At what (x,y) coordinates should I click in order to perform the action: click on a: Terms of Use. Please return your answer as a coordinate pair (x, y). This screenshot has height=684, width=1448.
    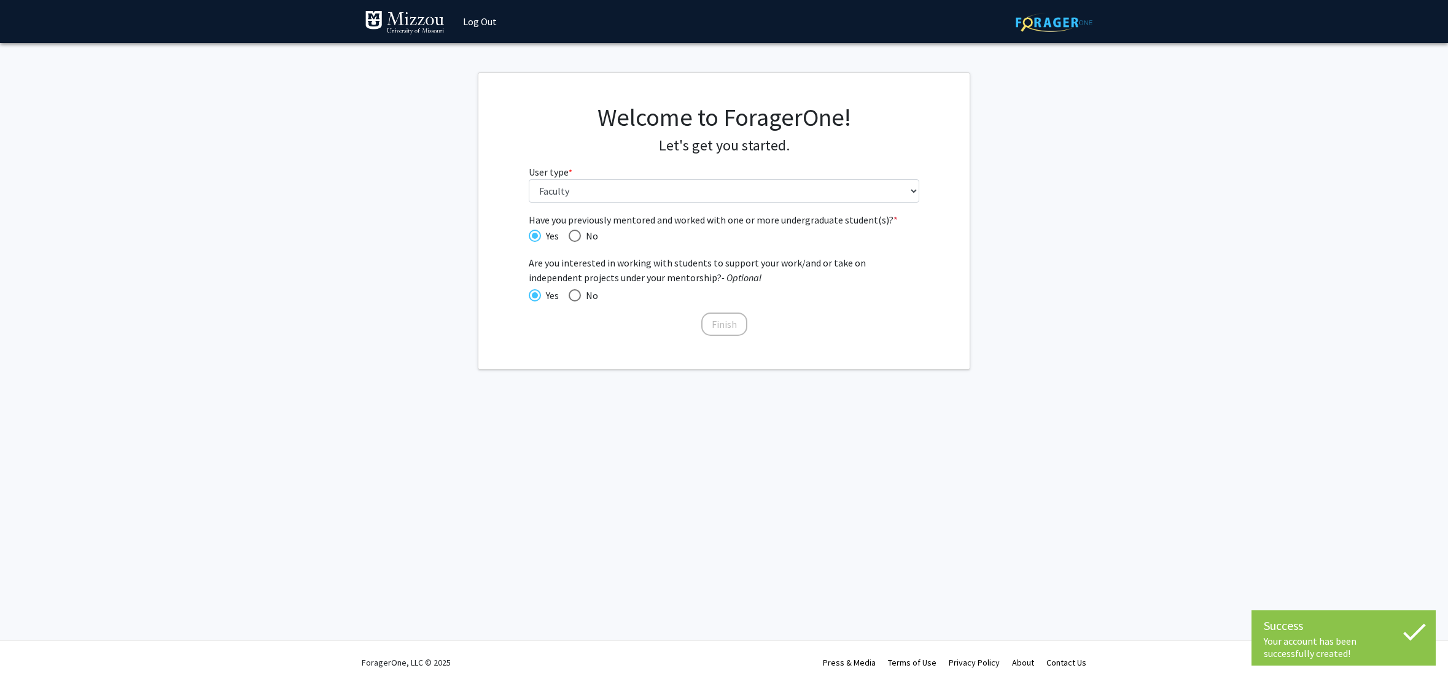
    Looking at the image, I should click on (912, 662).